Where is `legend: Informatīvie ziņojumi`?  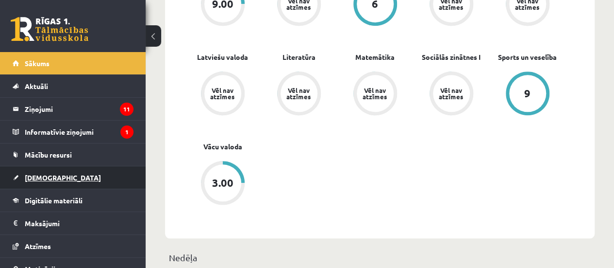 legend: Informatīvie ziņojumi is located at coordinates (79, 132).